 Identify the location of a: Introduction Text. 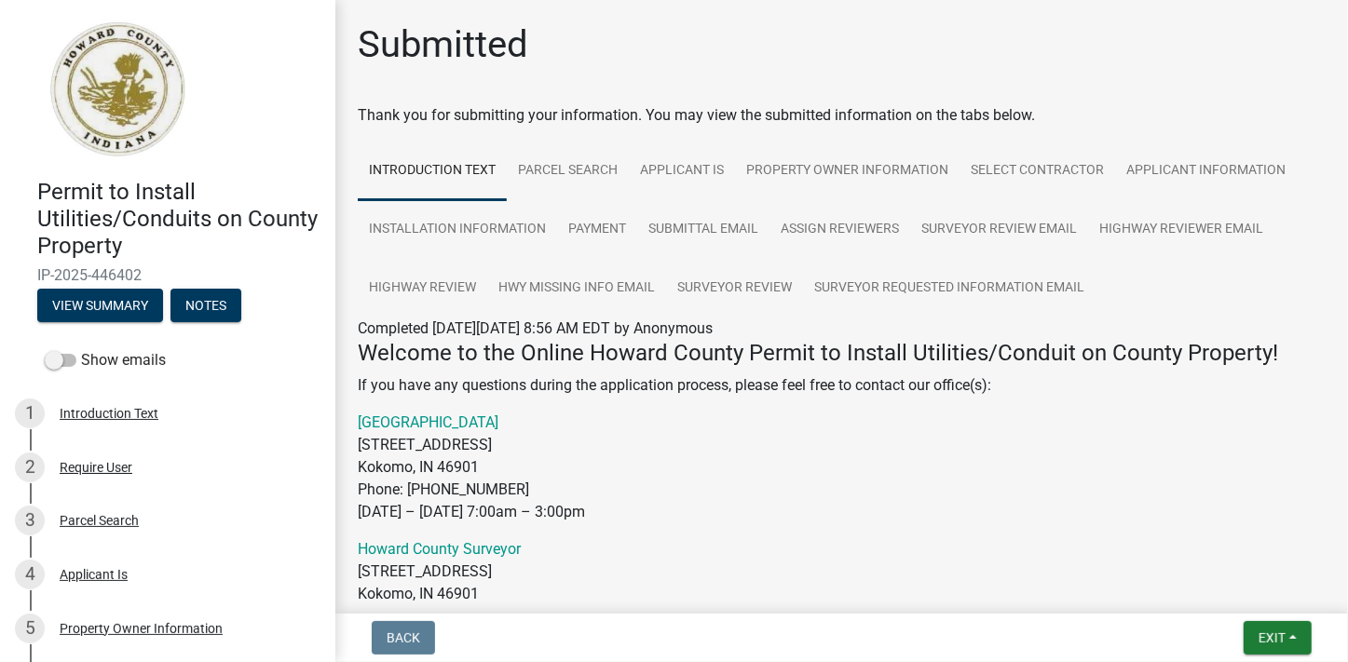
(432, 171).